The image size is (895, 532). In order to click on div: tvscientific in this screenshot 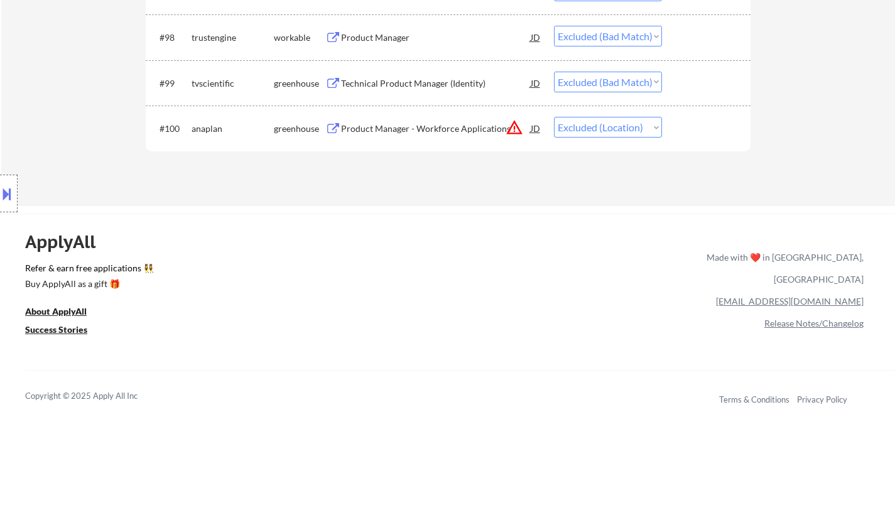, I will do `click(232, 84)`.